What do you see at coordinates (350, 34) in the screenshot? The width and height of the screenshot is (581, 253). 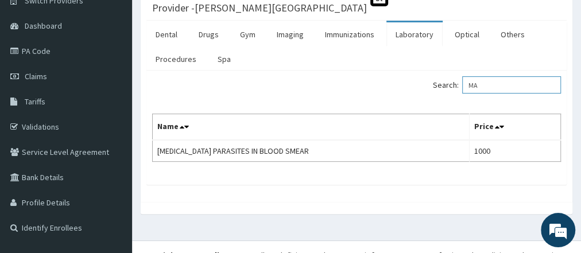 I see `a: Immunizations` at bounding box center [350, 34].